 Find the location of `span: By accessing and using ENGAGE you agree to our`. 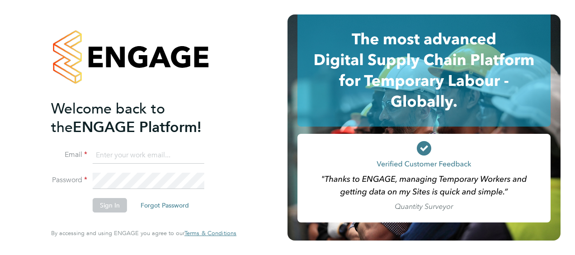

span: By accessing and using ENGAGE you agree to our is located at coordinates (144, 233).